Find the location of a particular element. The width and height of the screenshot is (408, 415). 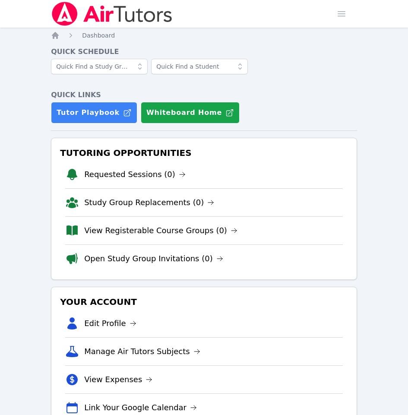

a: Tutor Playbook is located at coordinates (94, 113).